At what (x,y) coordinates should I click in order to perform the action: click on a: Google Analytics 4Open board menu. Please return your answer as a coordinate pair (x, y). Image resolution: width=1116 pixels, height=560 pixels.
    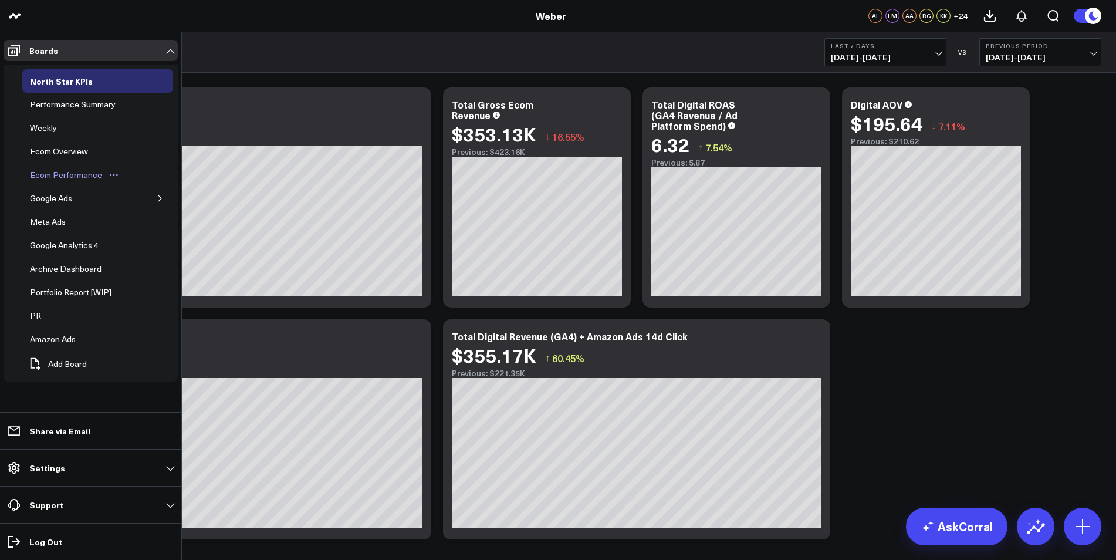
    Looking at the image, I should click on (73, 245).